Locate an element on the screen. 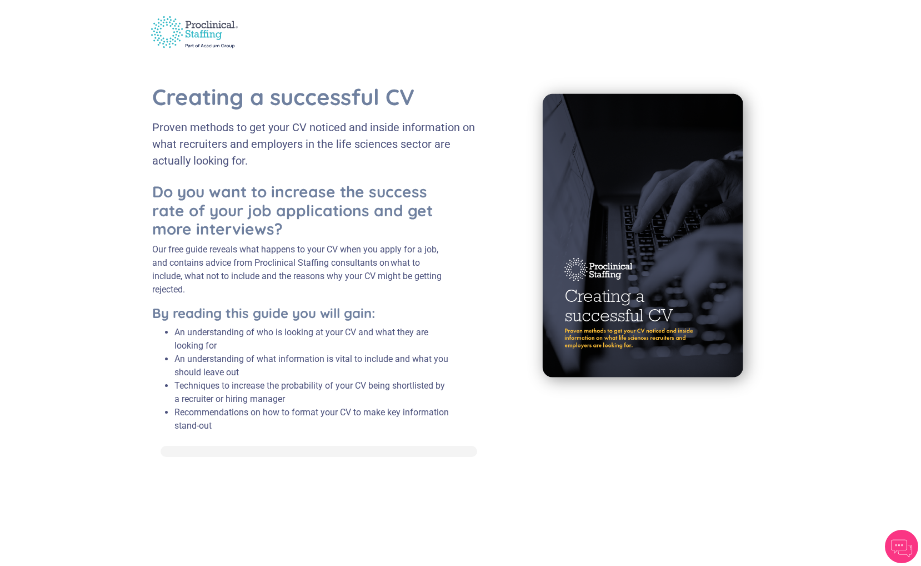 The image size is (921, 566). img: Chatbot is located at coordinates (902, 546).